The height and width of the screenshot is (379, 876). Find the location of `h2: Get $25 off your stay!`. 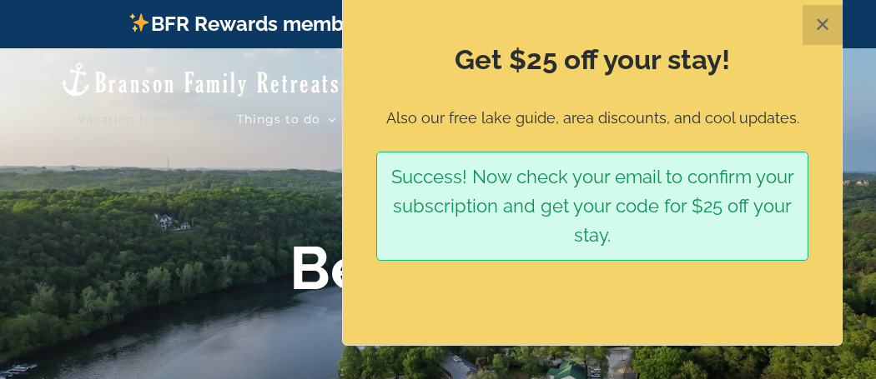

h2: Get $25 off your stay! is located at coordinates (592, 60).